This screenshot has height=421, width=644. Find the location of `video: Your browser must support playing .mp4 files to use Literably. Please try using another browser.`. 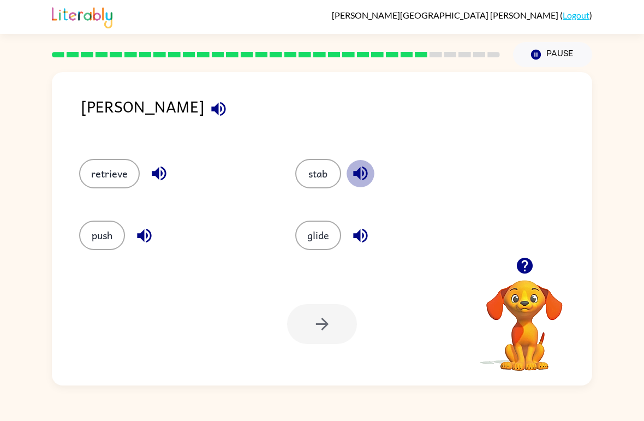

video: Your browser must support playing .mp4 files to use Literably. Please try using another browser. is located at coordinates (525, 318).